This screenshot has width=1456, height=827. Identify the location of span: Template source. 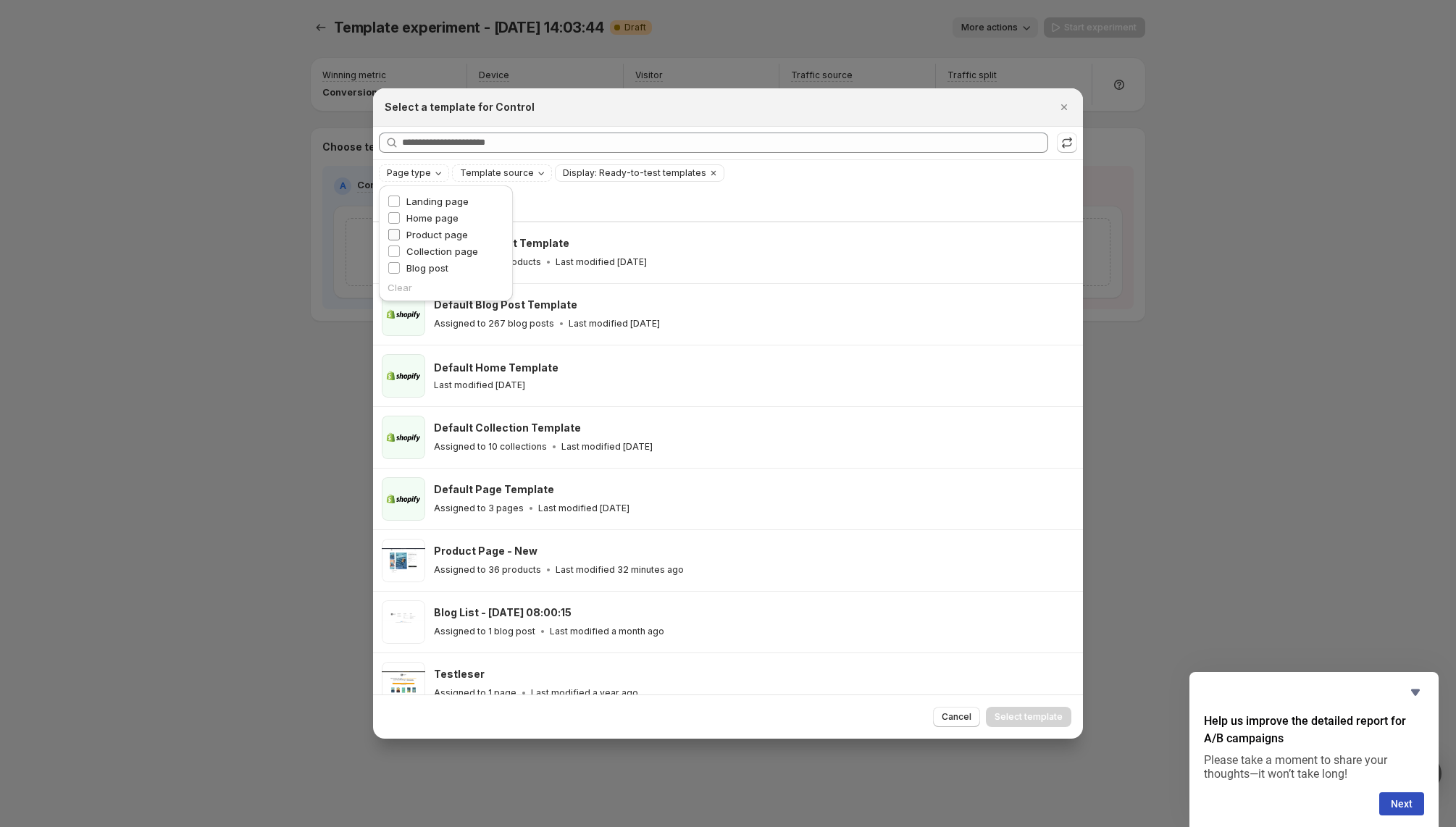
(497, 173).